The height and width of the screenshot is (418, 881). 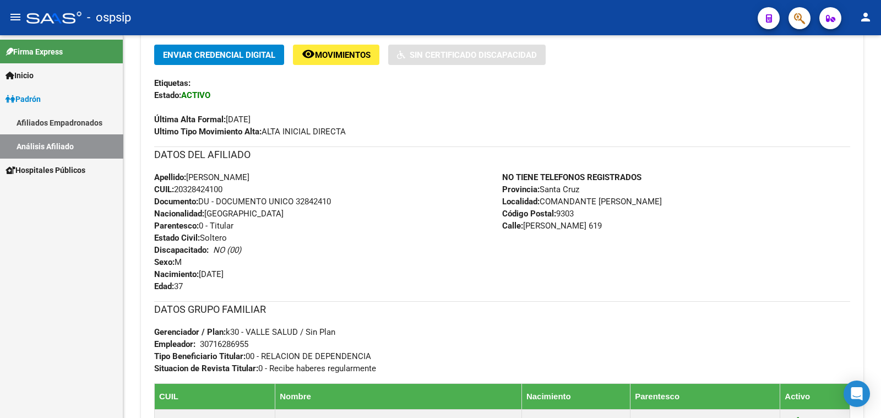 What do you see at coordinates (245, 332) in the screenshot?
I see `span: k30 - VALLE SALUD / Sin Plan` at bounding box center [245, 332].